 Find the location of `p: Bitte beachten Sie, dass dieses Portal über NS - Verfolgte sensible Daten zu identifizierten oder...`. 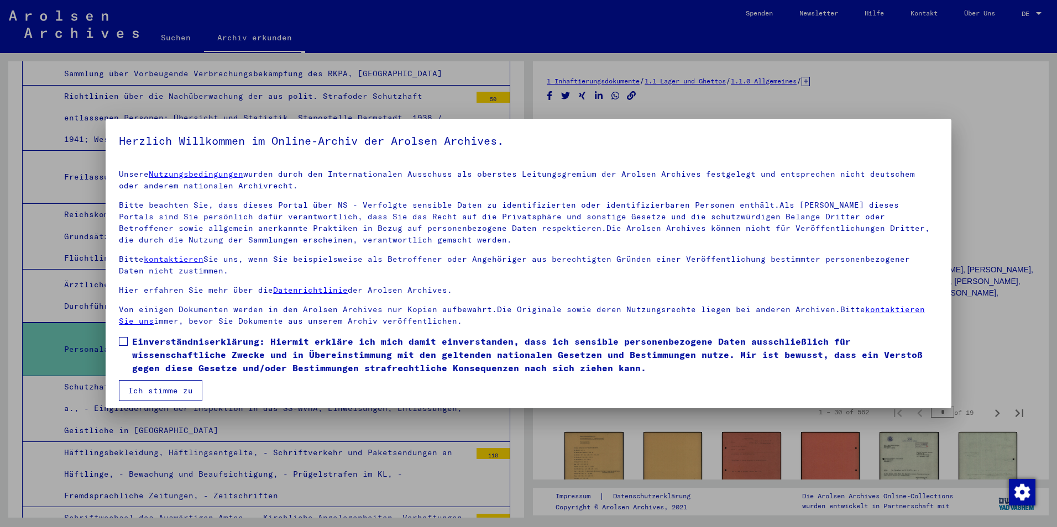

p: Bitte beachten Sie, dass dieses Portal über NS - Verfolgte sensible Daten zu identifizierten oder... is located at coordinates (528, 223).